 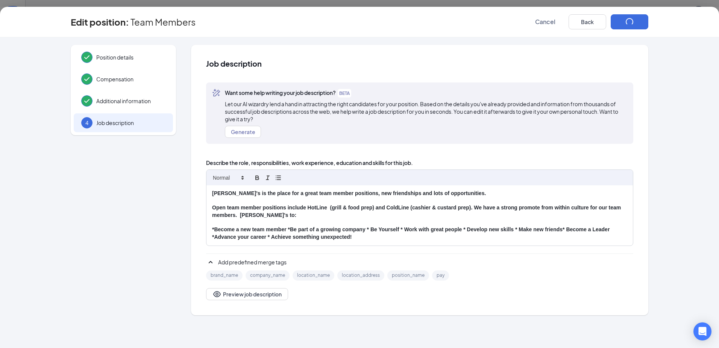 What do you see at coordinates (361, 275) in the screenshot?
I see `div: location_address` at bounding box center [361, 275].